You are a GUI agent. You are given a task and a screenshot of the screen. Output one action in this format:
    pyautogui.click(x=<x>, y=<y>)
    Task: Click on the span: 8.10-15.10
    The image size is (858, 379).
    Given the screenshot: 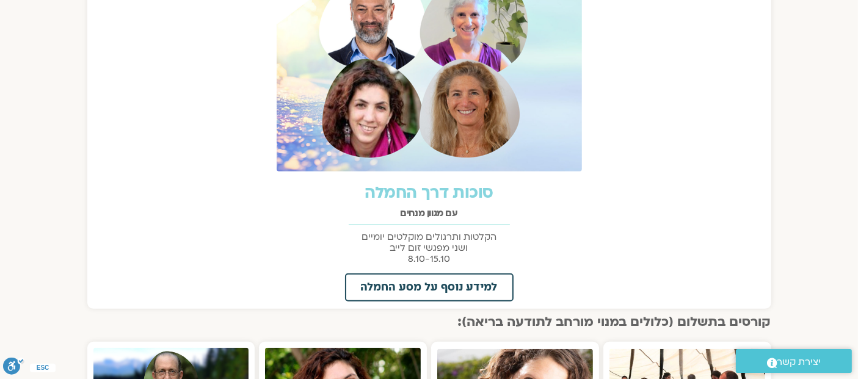 What is the action you would take?
    pyautogui.click(x=429, y=259)
    